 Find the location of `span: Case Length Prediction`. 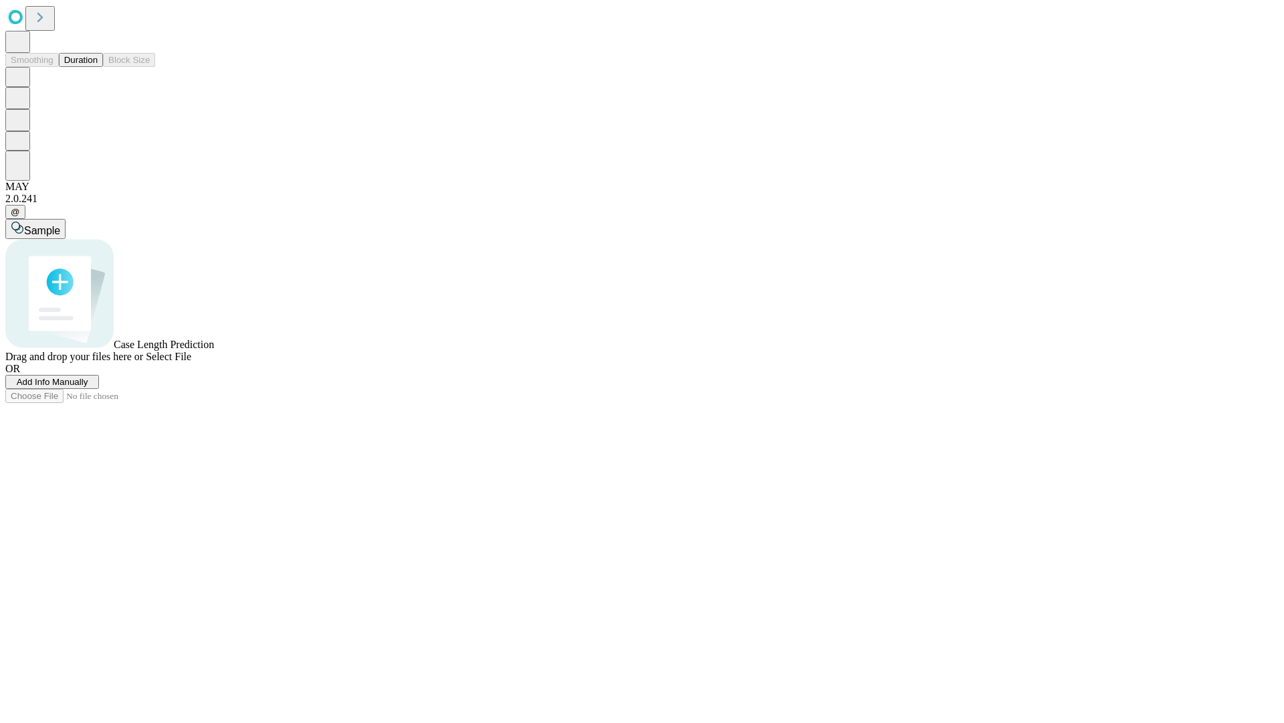

span: Case Length Prediction is located at coordinates (164, 344).